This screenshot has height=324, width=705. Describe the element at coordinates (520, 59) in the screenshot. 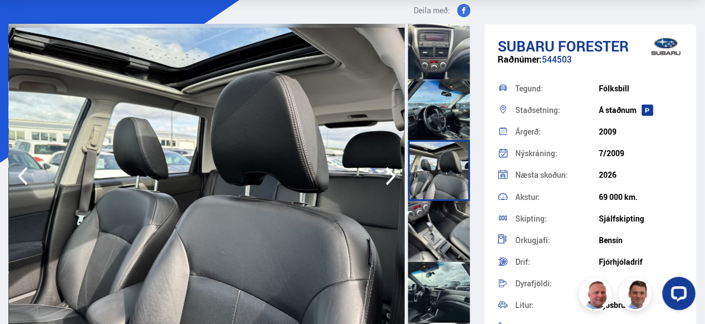

I see `span: Raðnúmer:` at that location.